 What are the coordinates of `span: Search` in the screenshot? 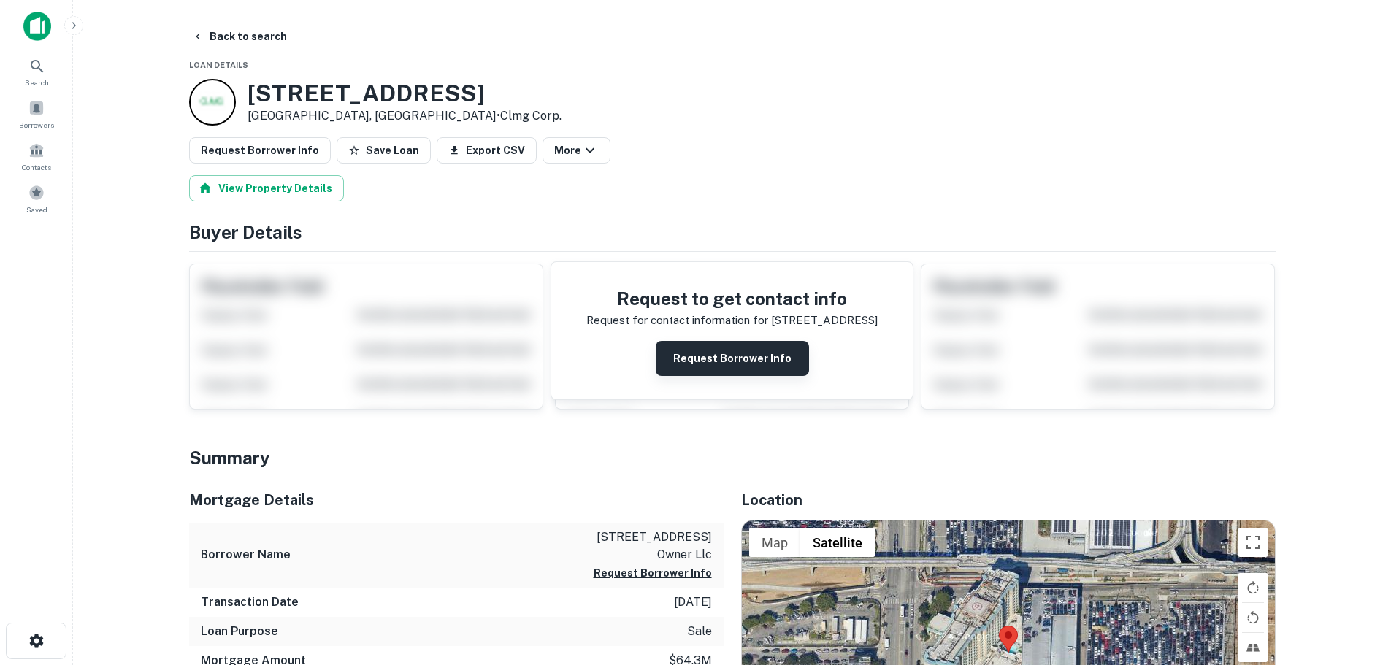 It's located at (37, 83).